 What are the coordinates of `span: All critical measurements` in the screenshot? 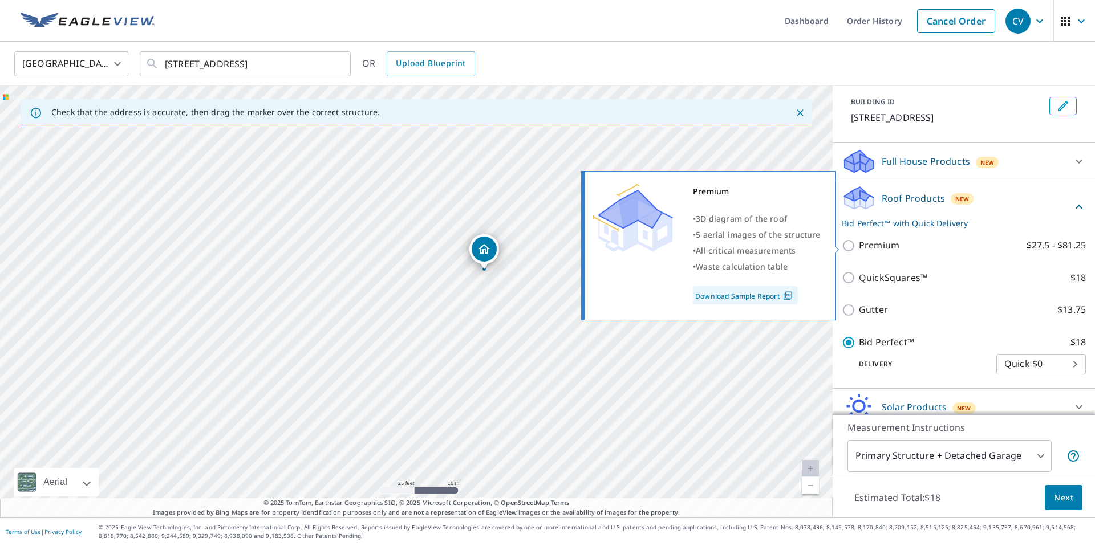 It's located at (745, 250).